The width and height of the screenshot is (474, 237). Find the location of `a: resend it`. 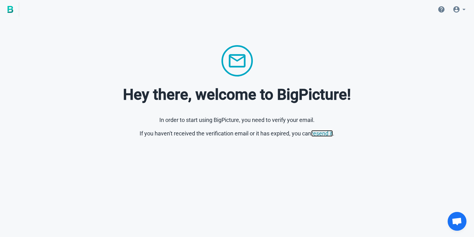

a: resend it is located at coordinates (322, 133).